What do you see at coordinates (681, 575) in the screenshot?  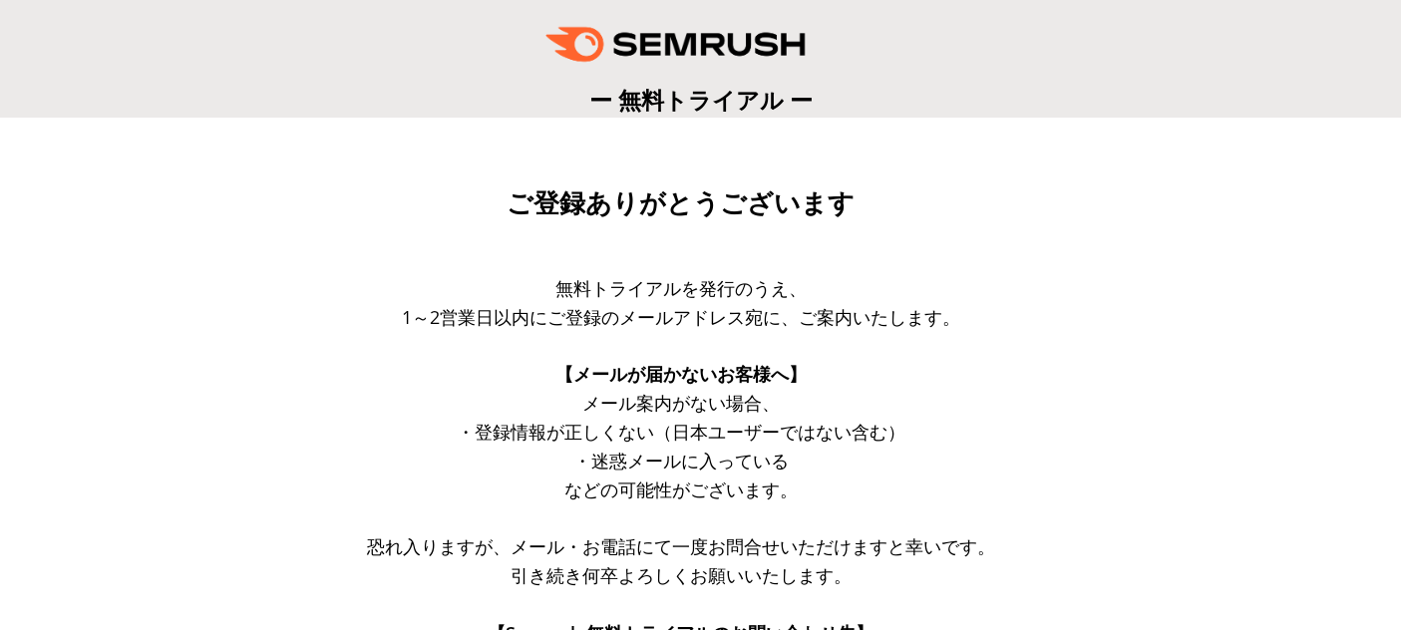 I see `span: 引き続き何卒よろしくお願いいたします。` at bounding box center [681, 575].